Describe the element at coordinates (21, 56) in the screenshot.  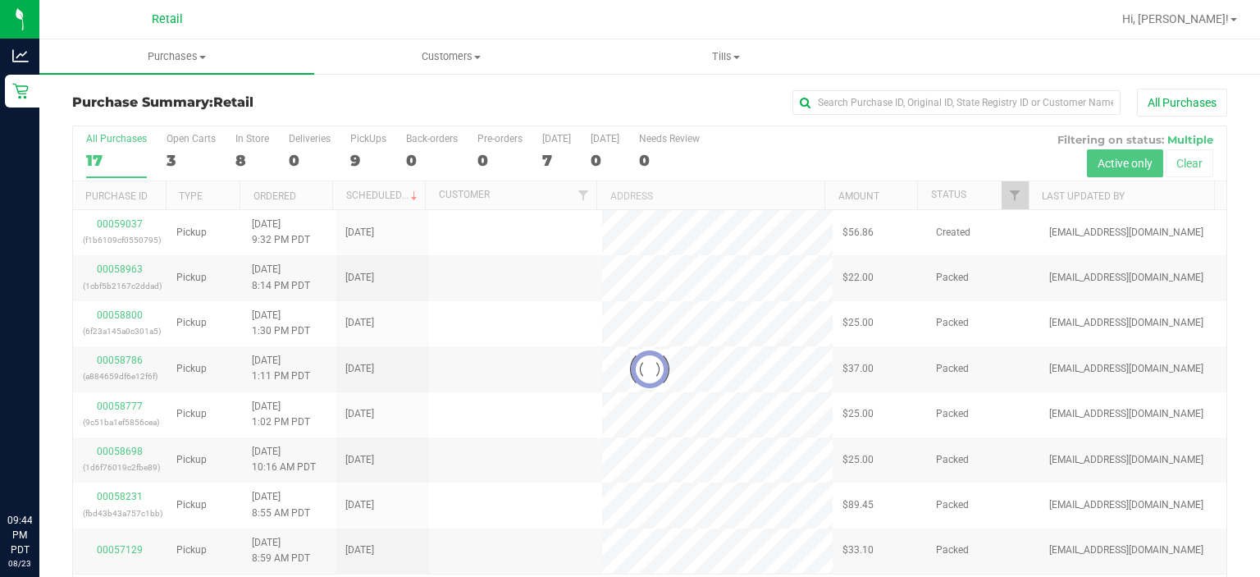
I see `inline-svg: Analytics` at that location.